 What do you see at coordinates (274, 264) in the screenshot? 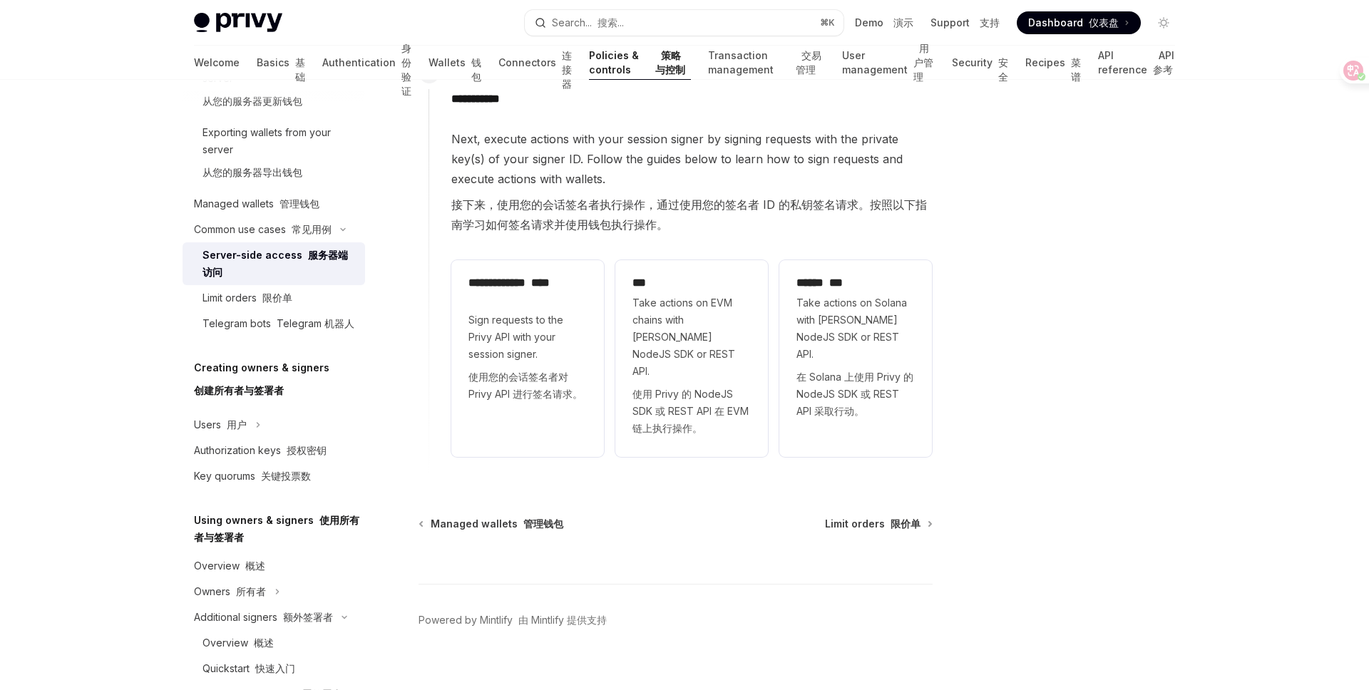
I see `a: Server-side access 服务器端访问` at bounding box center [274, 264].